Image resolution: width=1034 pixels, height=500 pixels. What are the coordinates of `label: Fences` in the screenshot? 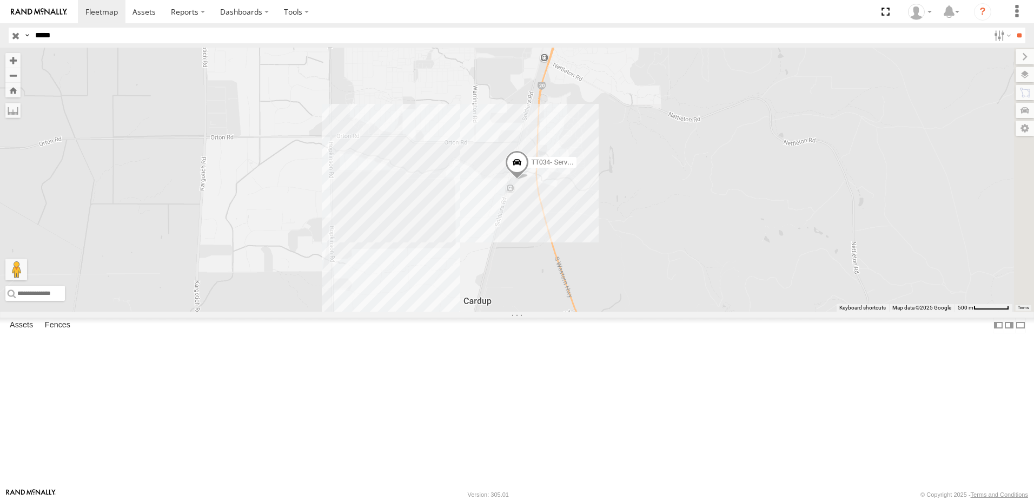 It's located at (57, 325).